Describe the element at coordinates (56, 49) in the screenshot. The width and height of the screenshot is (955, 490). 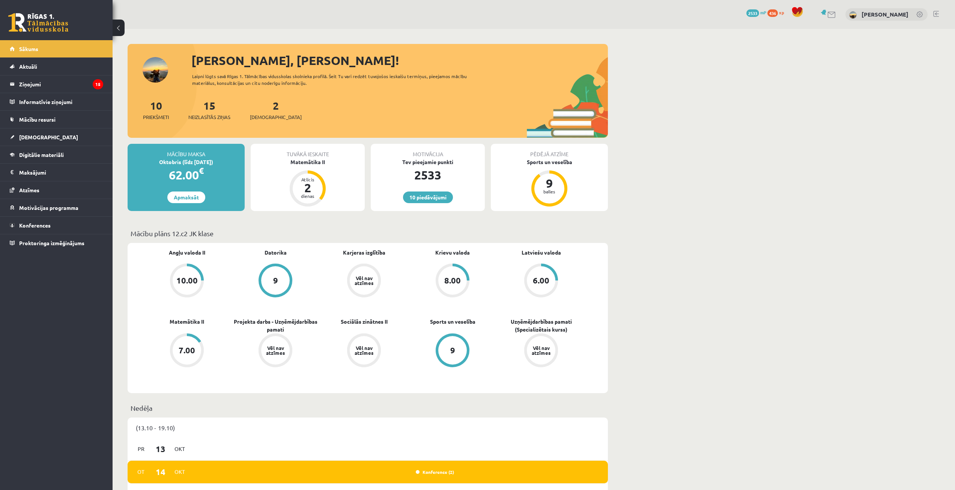
I see `a: Sākums` at that location.